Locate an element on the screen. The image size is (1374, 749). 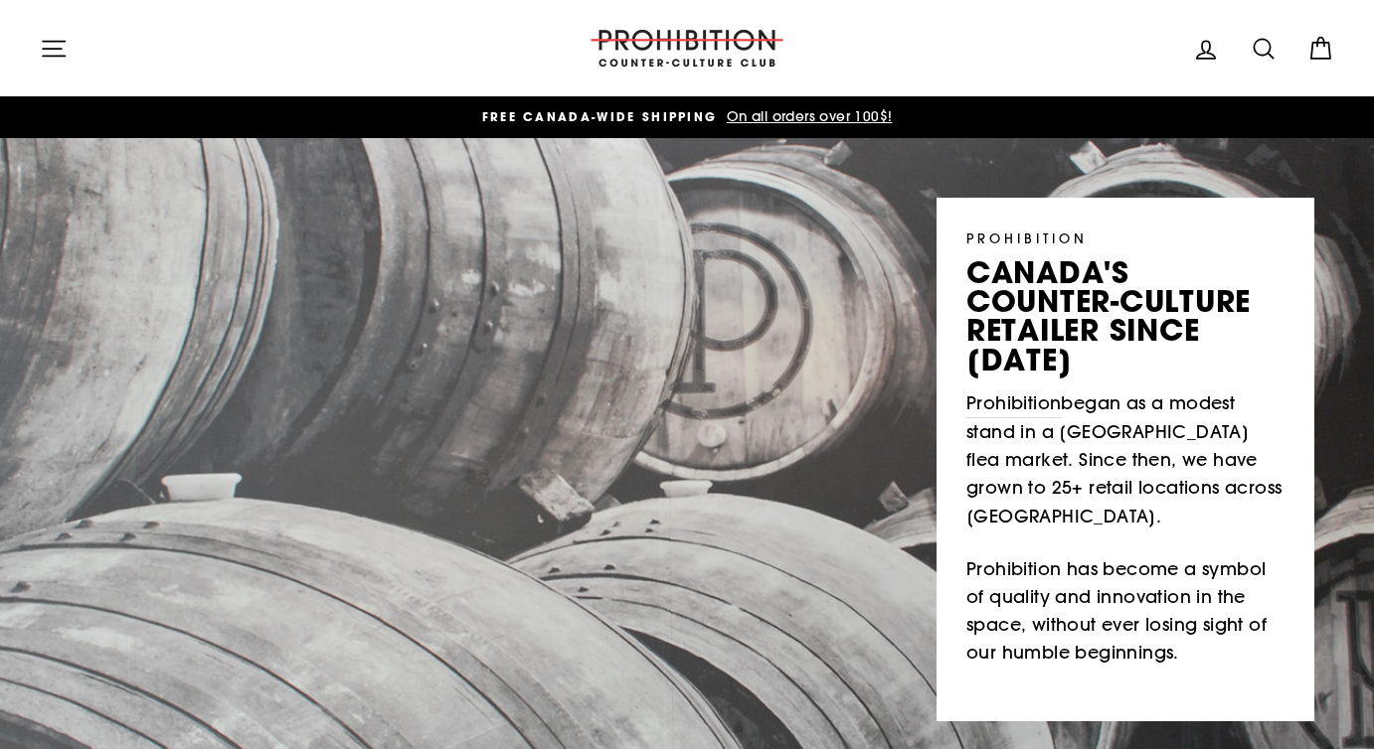
p: PROHIBITION is located at coordinates (1125, 238).